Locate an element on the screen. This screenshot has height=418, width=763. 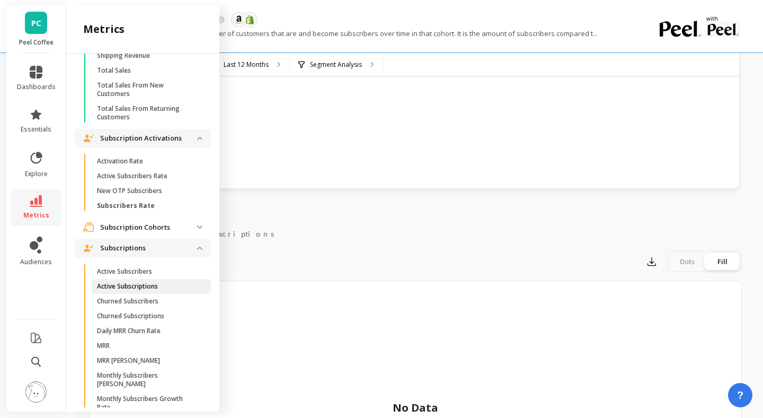
p: Subscription Cohorts is located at coordinates (148, 227).